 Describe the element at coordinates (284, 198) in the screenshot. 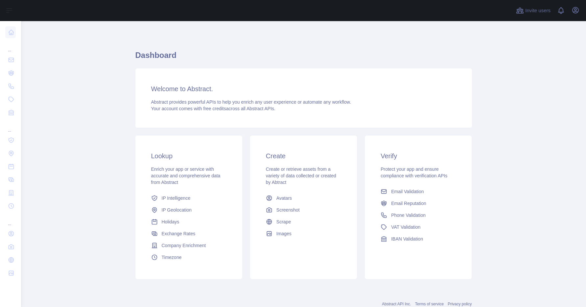

I see `span: Avatars` at that location.